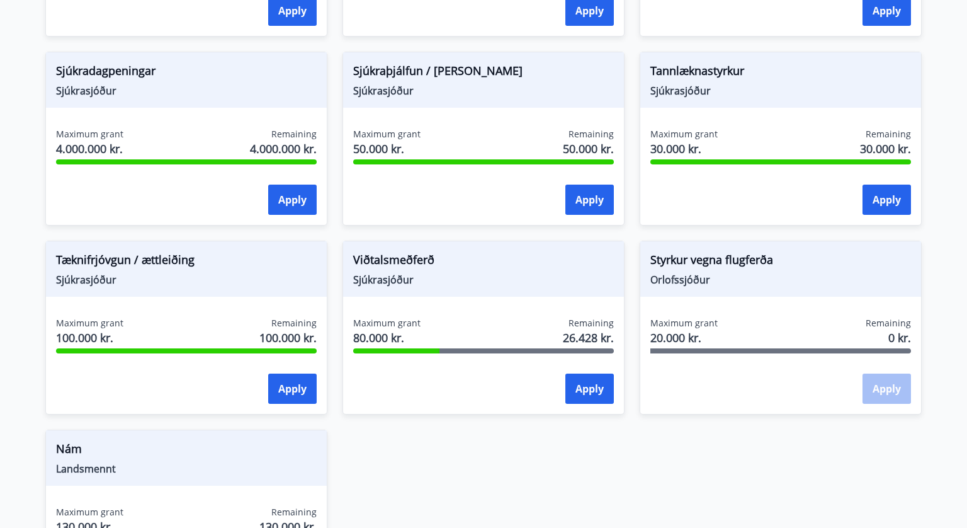  I want to click on span: Nám, so click(186, 451).